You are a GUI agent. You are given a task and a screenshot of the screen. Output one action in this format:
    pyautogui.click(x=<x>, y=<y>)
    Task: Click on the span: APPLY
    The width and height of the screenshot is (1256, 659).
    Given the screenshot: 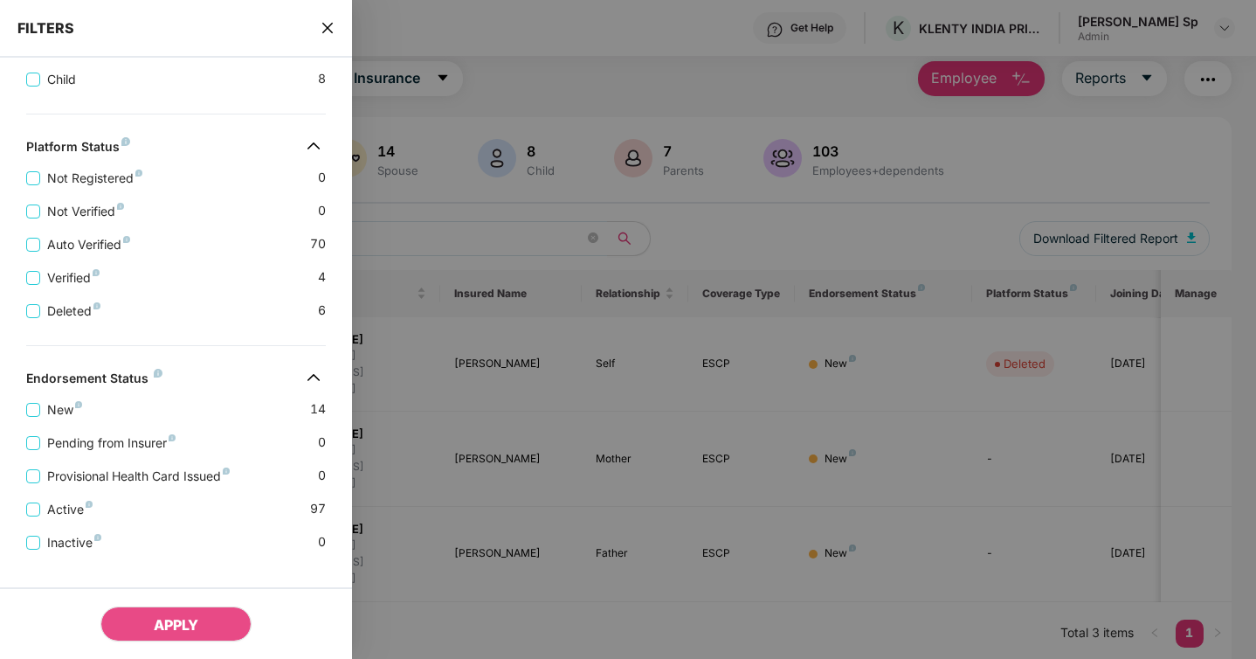 What is the action you would take?
    pyautogui.click(x=176, y=625)
    